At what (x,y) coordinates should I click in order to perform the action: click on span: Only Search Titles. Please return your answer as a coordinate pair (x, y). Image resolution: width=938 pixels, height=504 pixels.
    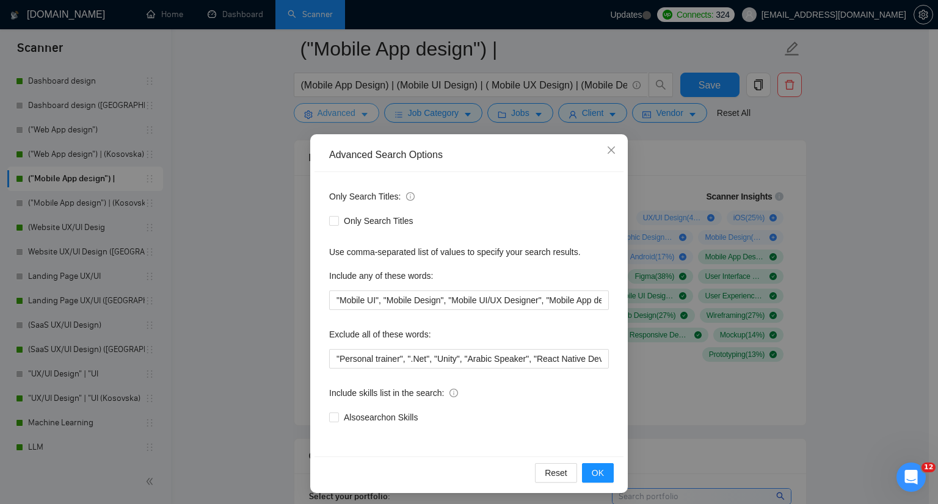
    Looking at the image, I should click on (379, 221).